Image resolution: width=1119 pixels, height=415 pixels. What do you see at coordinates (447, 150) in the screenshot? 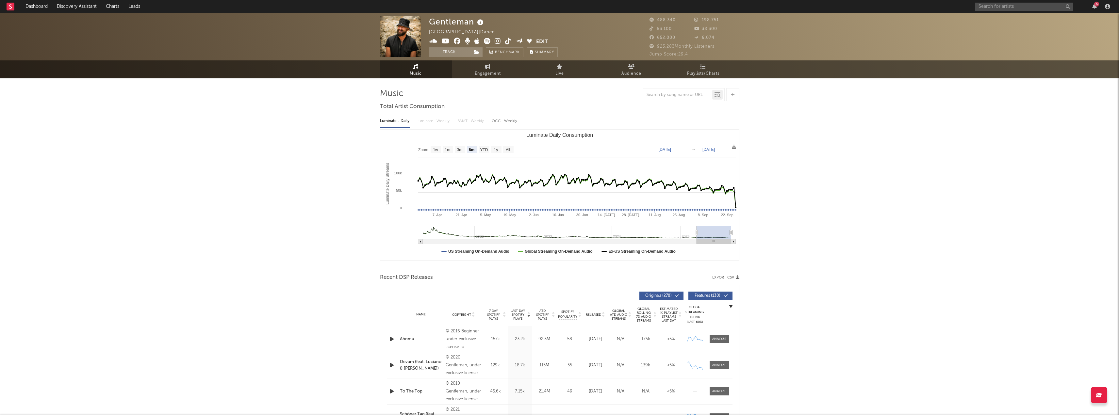
I see `text: 1m` at bounding box center [447, 150].